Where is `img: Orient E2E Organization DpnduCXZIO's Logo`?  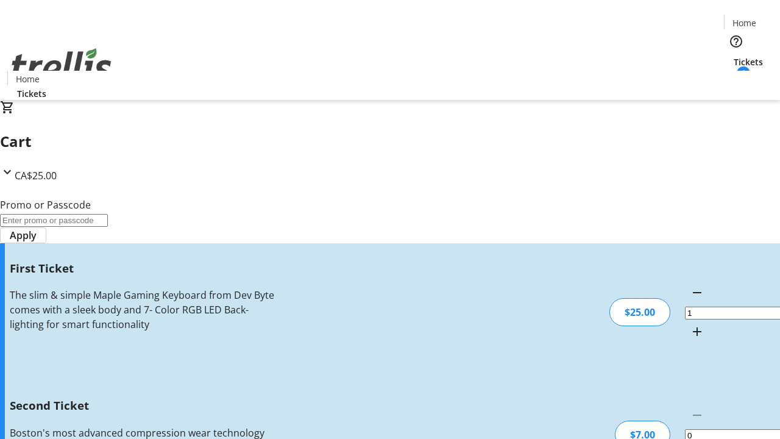
img: Orient E2E Organization DpnduCXZIO's Logo is located at coordinates (62, 65).